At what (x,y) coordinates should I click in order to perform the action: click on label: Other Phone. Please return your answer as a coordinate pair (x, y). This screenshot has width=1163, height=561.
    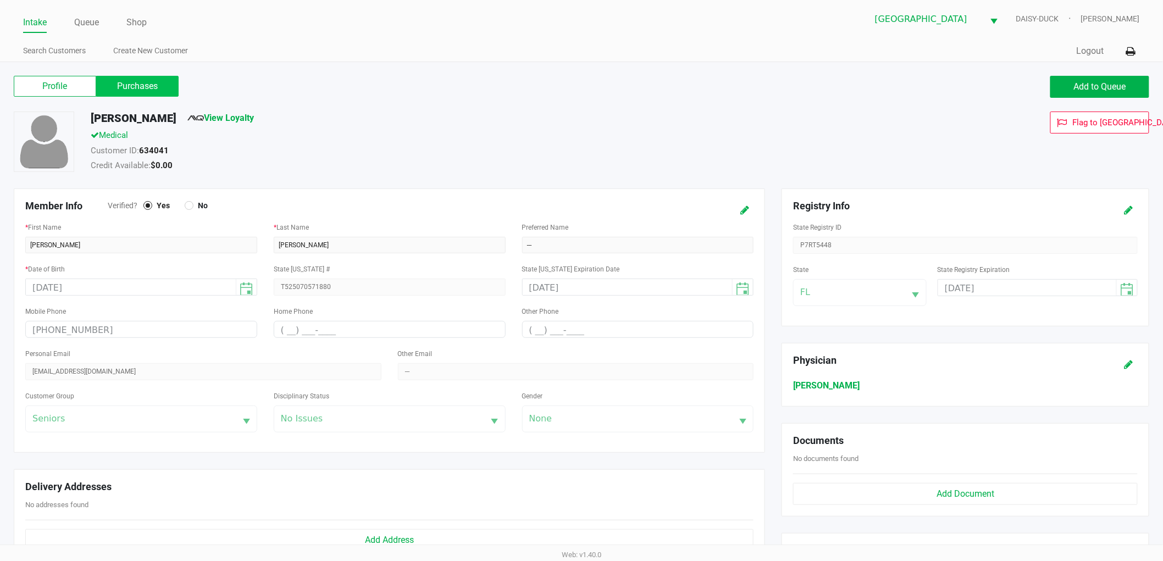
    Looking at the image, I should click on (540, 312).